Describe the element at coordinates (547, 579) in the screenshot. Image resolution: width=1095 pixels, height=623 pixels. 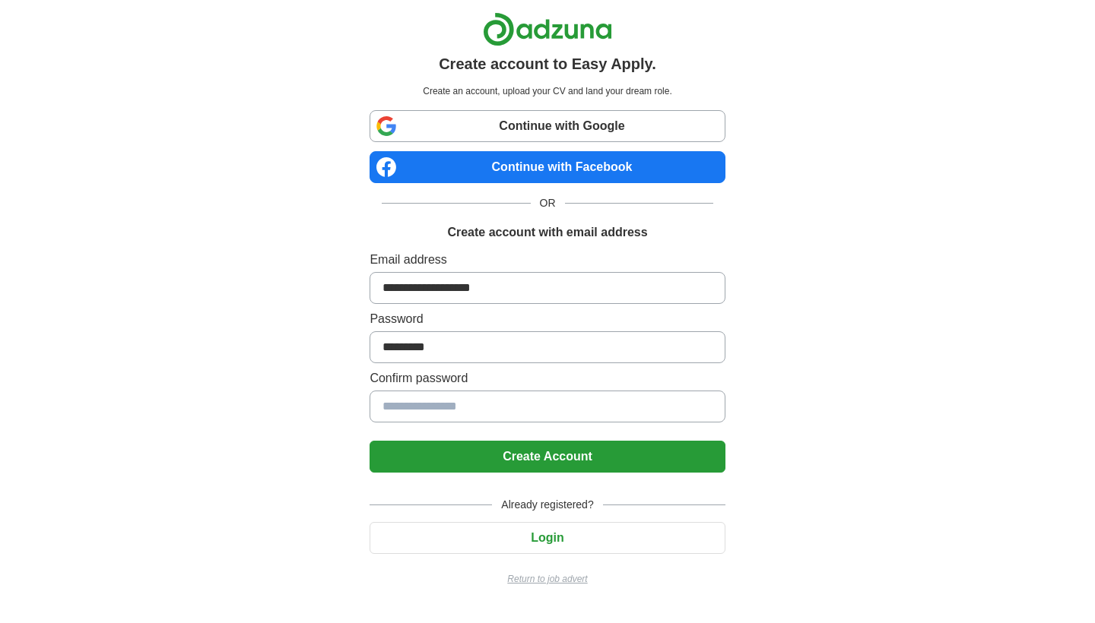
I see `p: Return to job advert` at that location.